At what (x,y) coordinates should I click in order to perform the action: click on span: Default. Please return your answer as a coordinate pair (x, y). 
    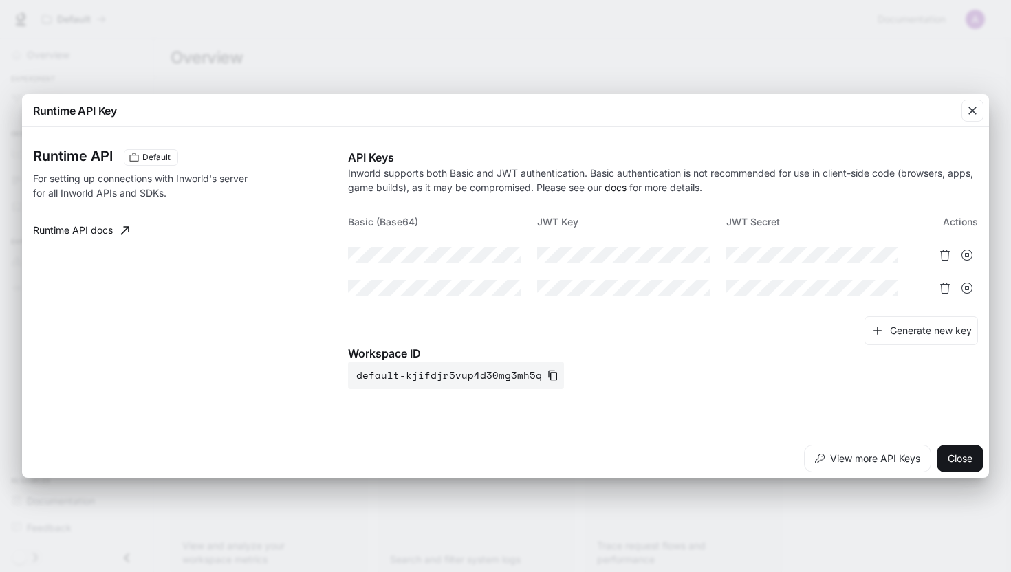
    Looking at the image, I should click on (156, 157).